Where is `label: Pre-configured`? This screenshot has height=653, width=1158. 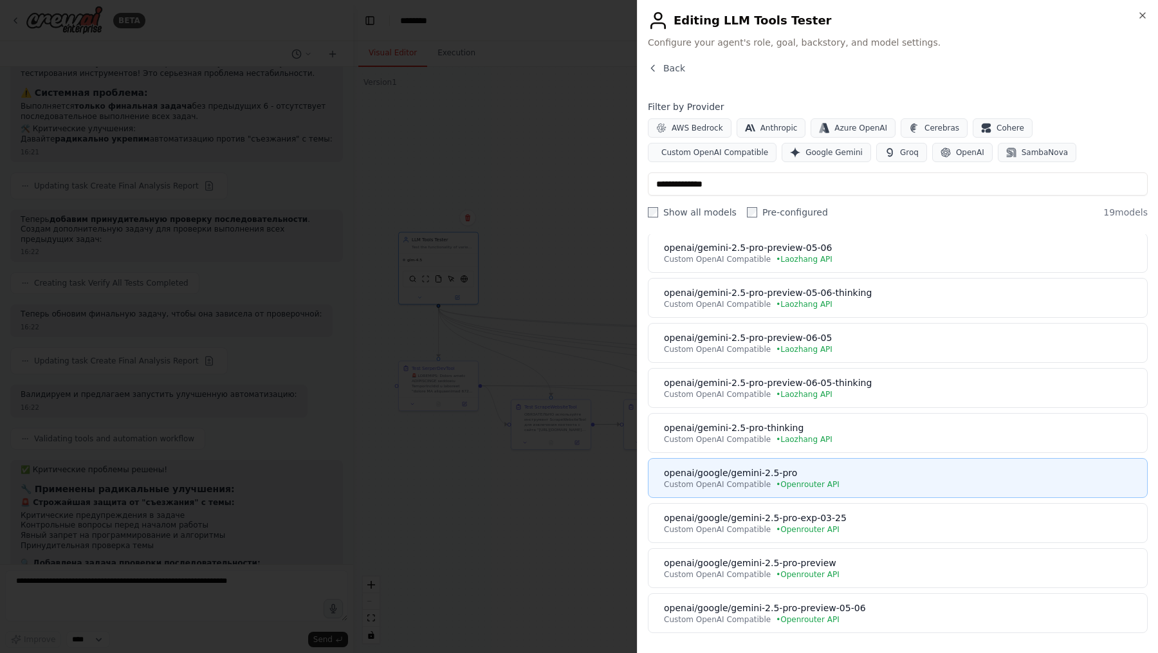
label: Pre-configured is located at coordinates (787, 212).